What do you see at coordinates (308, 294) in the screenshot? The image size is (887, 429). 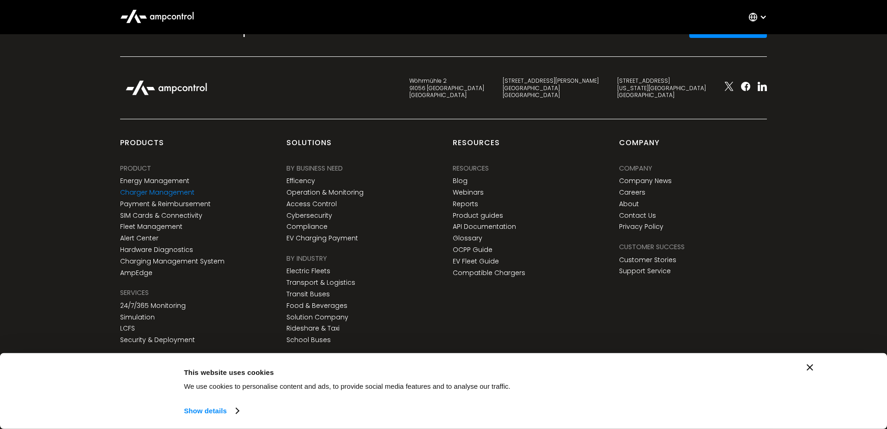 I see `a: Transit Buses` at bounding box center [308, 294].